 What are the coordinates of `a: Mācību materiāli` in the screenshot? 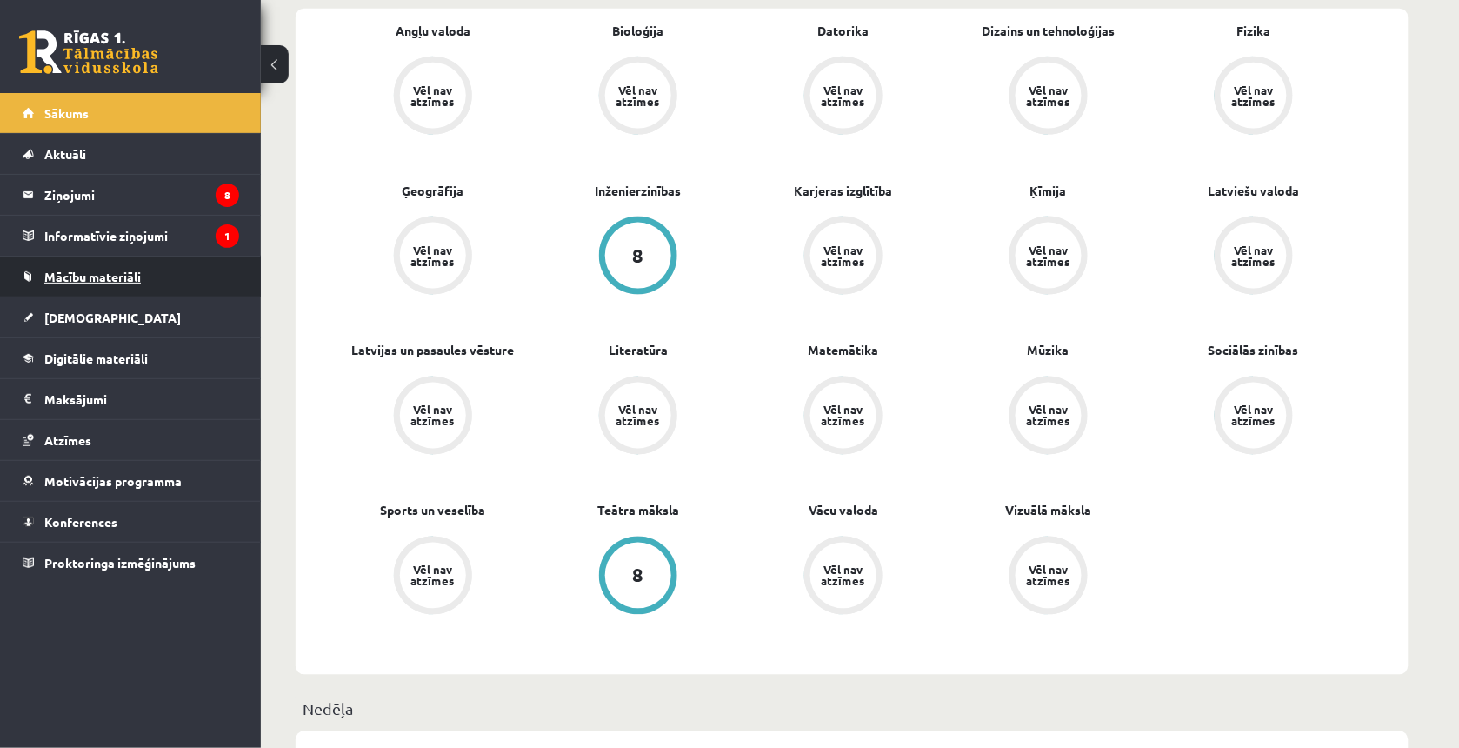 It's located at (130, 276).